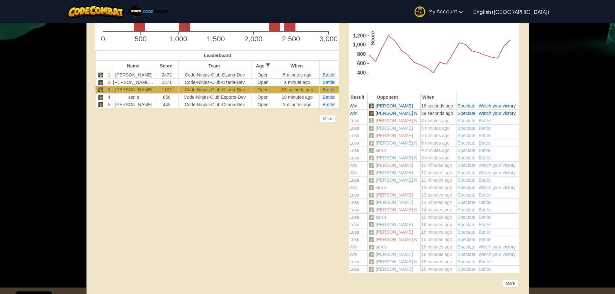  Describe the element at coordinates (167, 75) in the screenshot. I see `td: 2472` at that location.